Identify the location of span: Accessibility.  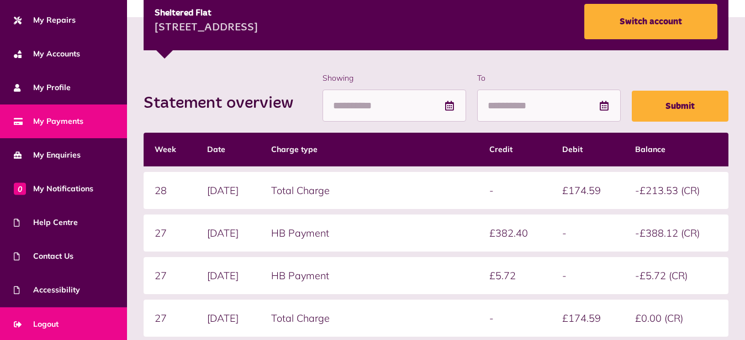
(47, 289).